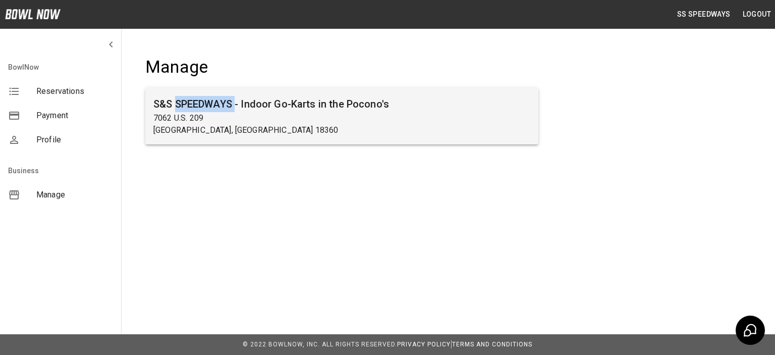  I want to click on h4: Manage, so click(342, 67).